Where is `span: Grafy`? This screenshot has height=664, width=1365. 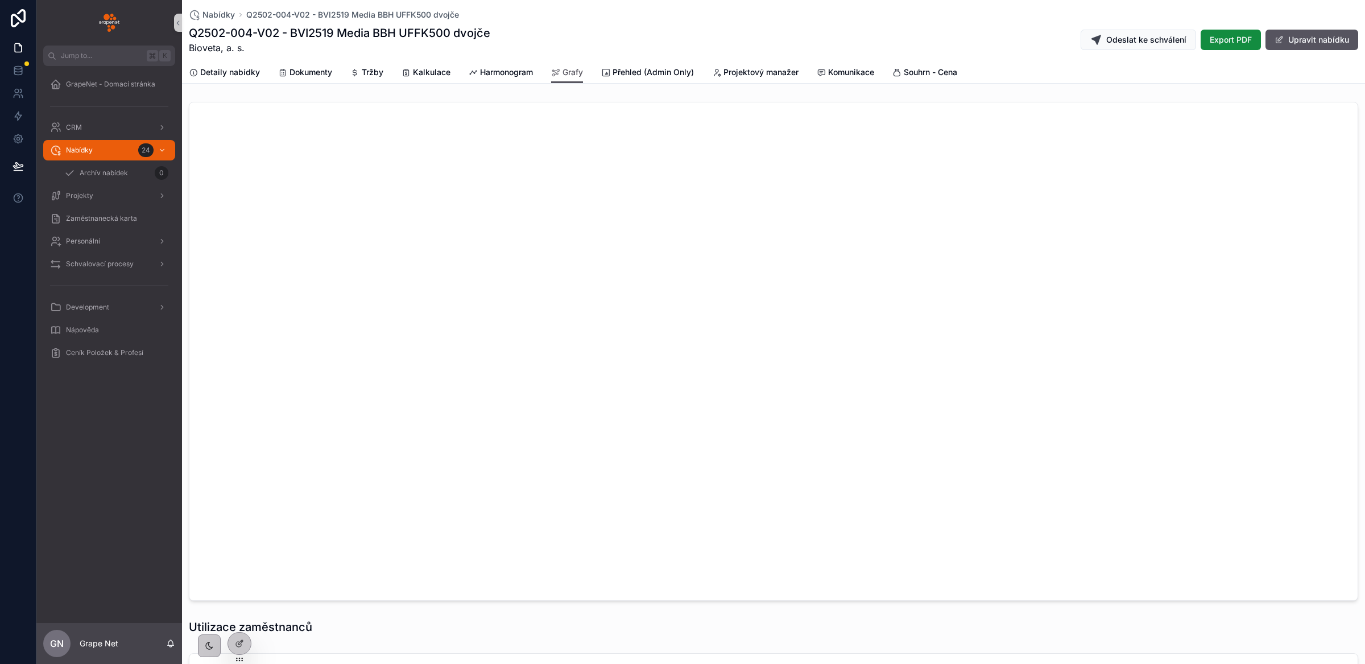
span: Grafy is located at coordinates (573, 72).